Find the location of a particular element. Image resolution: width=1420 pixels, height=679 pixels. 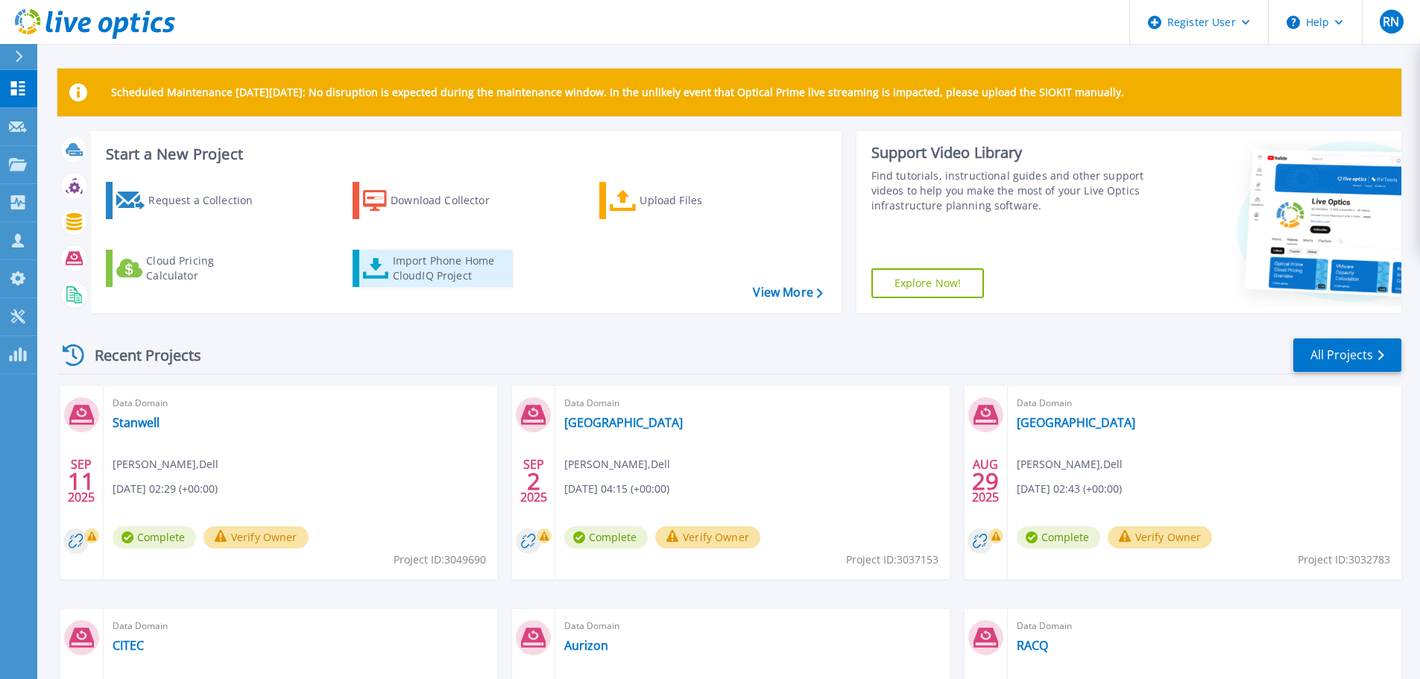

a: Explore Now! is located at coordinates (928, 283).